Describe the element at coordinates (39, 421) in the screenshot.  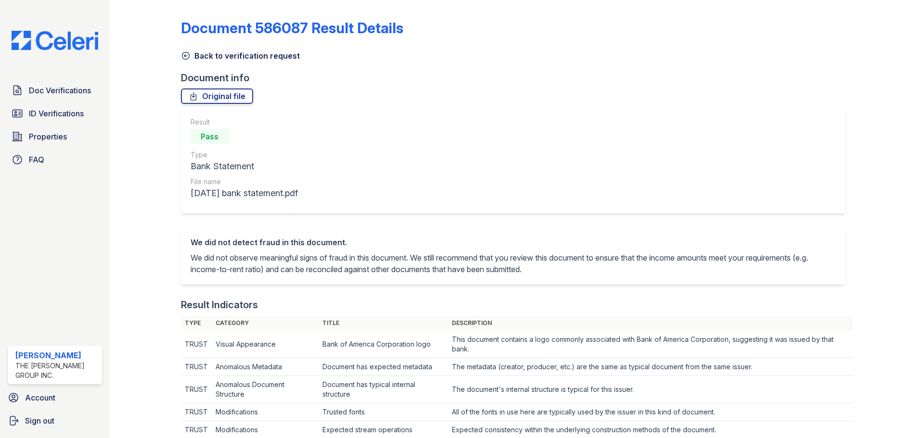
I see `span: Sign out` at that location.